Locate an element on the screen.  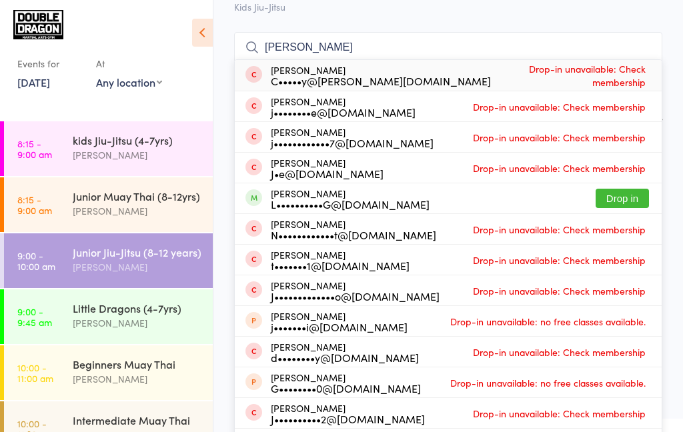
div: kids Jiu-Jitsu (4-7yrs) is located at coordinates (137, 140).